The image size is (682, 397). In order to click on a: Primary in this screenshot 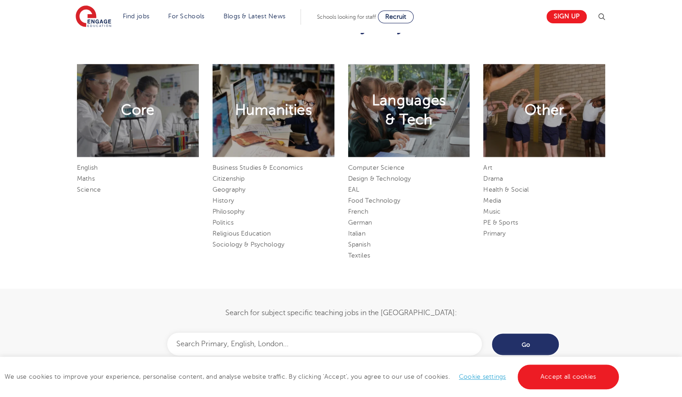, I will do `click(494, 233)`.